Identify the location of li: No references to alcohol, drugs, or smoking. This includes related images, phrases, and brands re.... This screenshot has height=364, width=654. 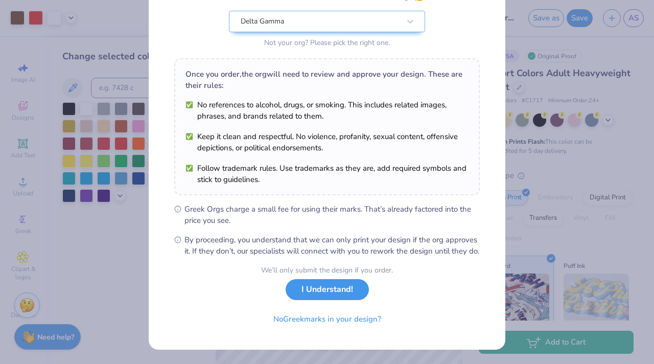
(327, 110).